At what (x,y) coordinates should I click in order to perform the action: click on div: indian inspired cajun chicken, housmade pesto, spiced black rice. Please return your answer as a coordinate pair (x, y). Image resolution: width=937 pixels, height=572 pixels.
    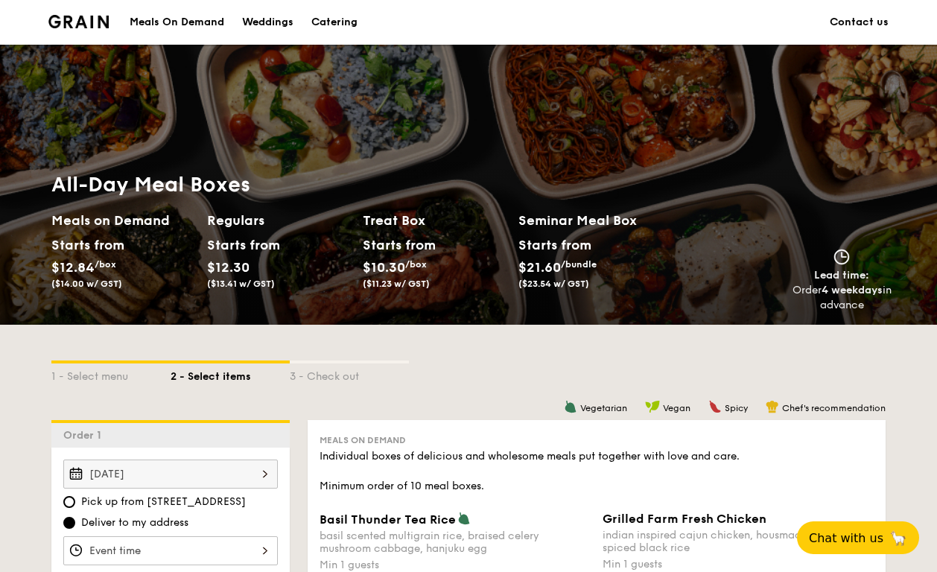
    Looking at the image, I should click on (738, 542).